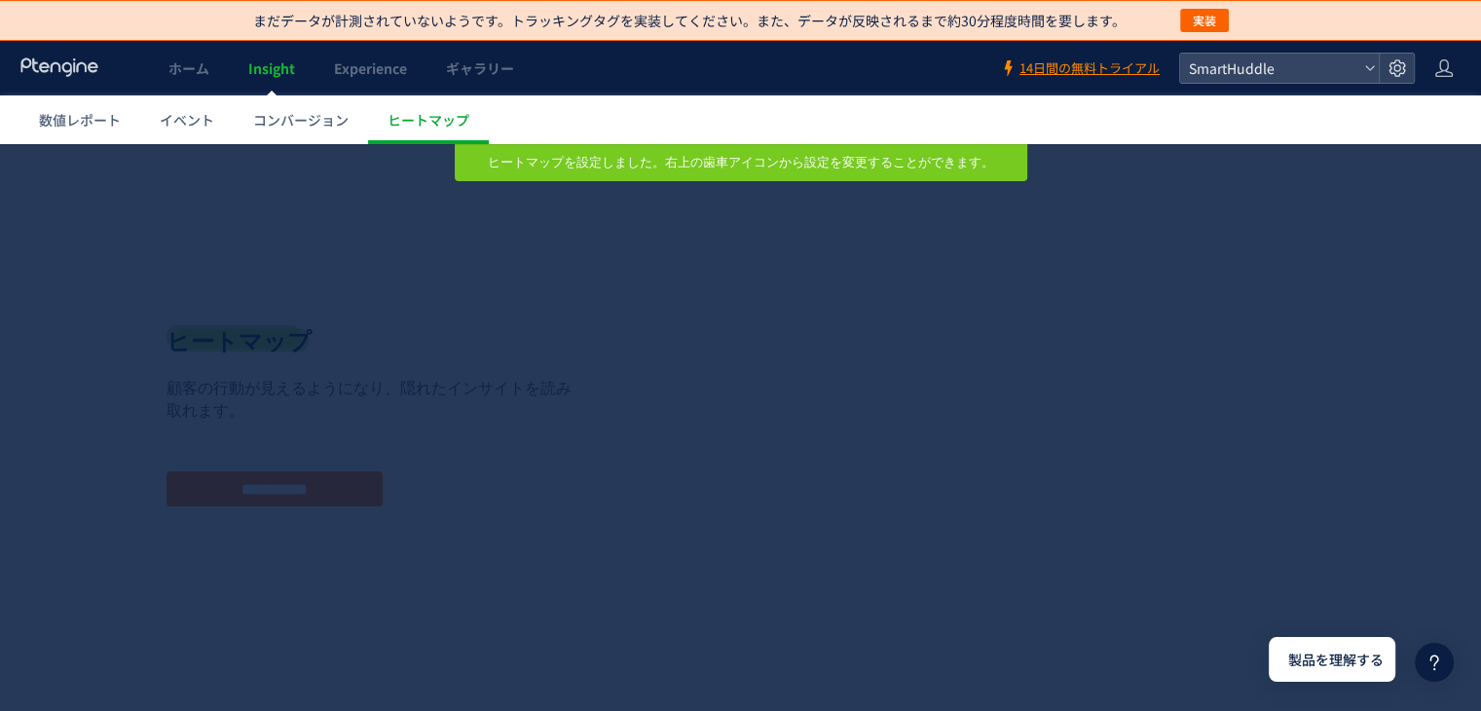 Image resolution: width=1481 pixels, height=711 pixels. I want to click on span: 数値レポート, so click(80, 120).